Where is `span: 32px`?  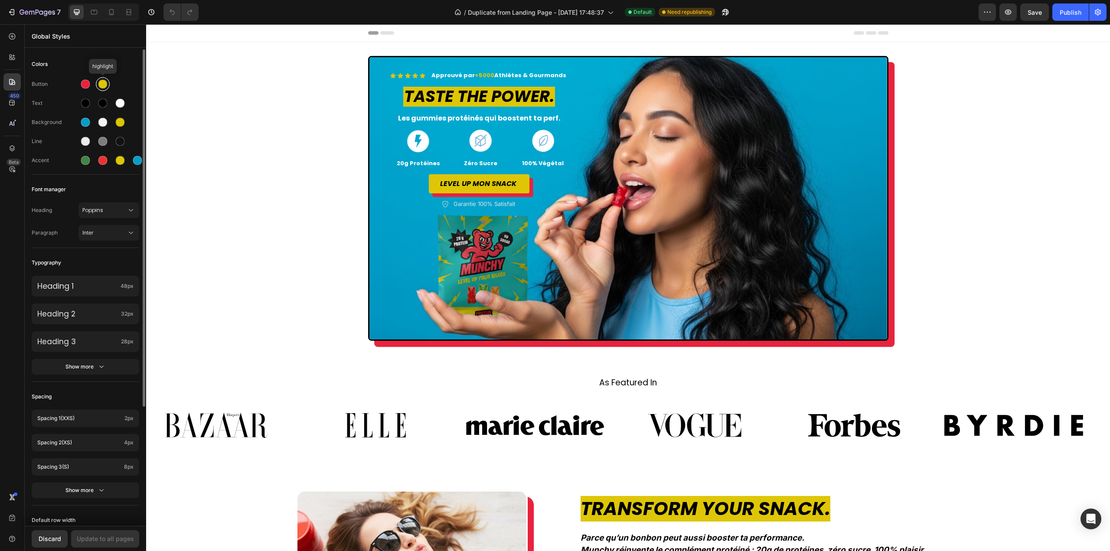
span: 32px is located at coordinates (127, 314).